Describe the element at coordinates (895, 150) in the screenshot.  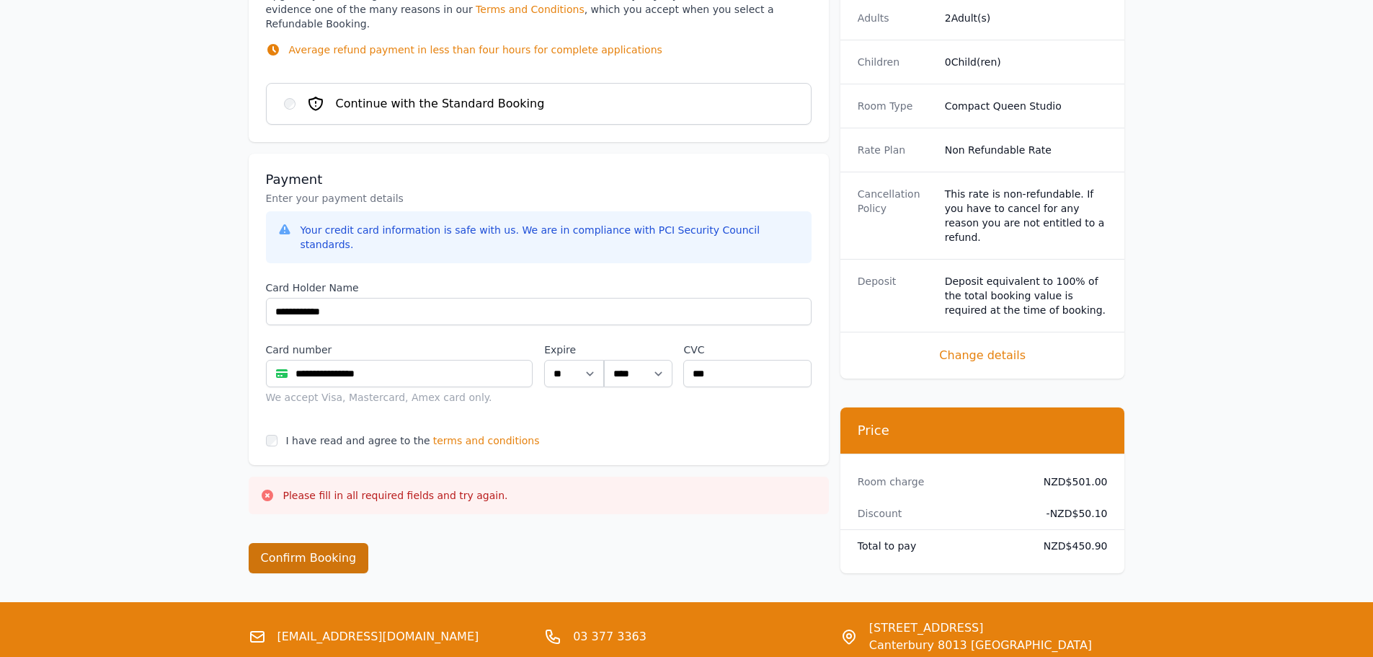
I see `dt: Rate Plan` at that location.